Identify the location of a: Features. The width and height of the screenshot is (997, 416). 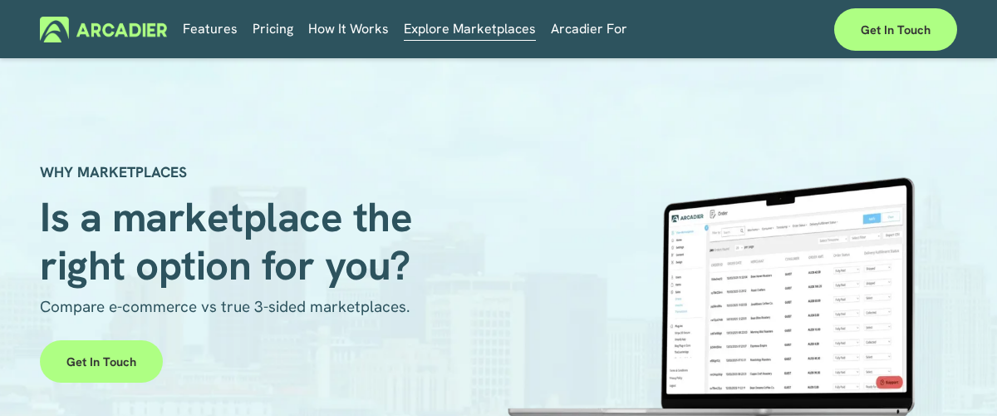
(210, 29).